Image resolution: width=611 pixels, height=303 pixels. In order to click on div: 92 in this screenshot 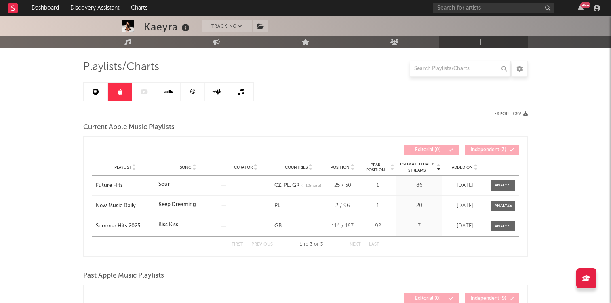, I will do `click(378, 226)`.